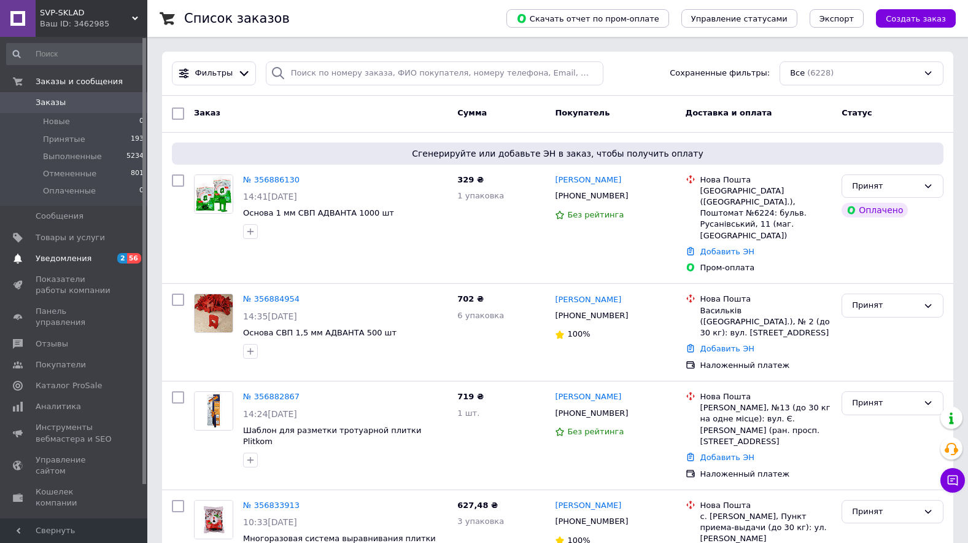  Describe the element at coordinates (332, 436) in the screenshot. I see `span: Шаблон для разметки тротуарной плитки Plitkom` at that location.